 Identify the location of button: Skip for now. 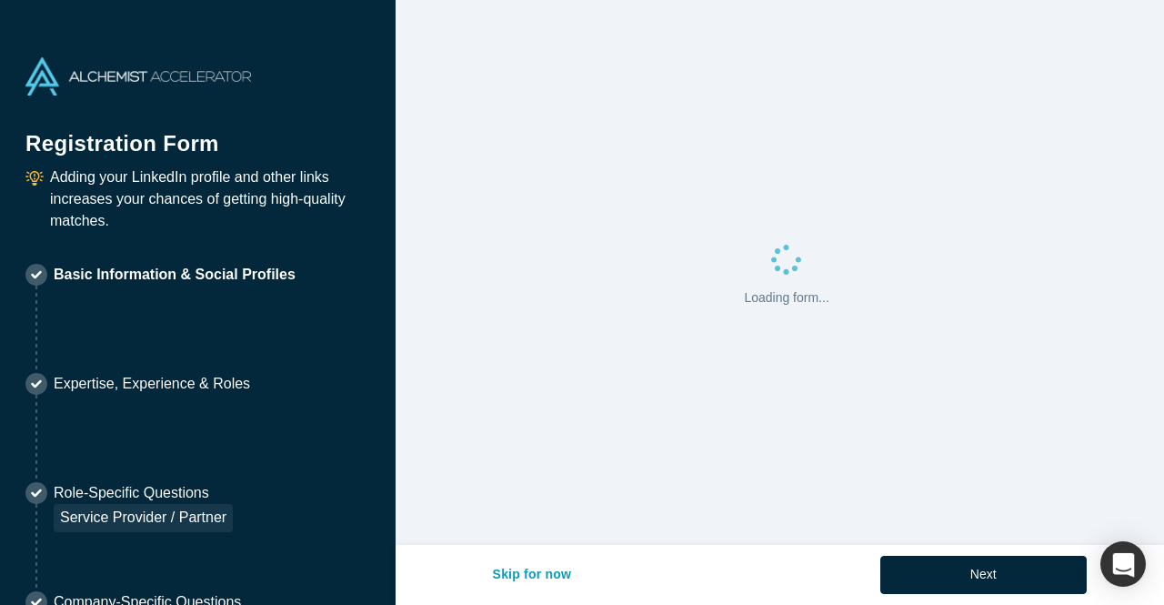
(532, 575).